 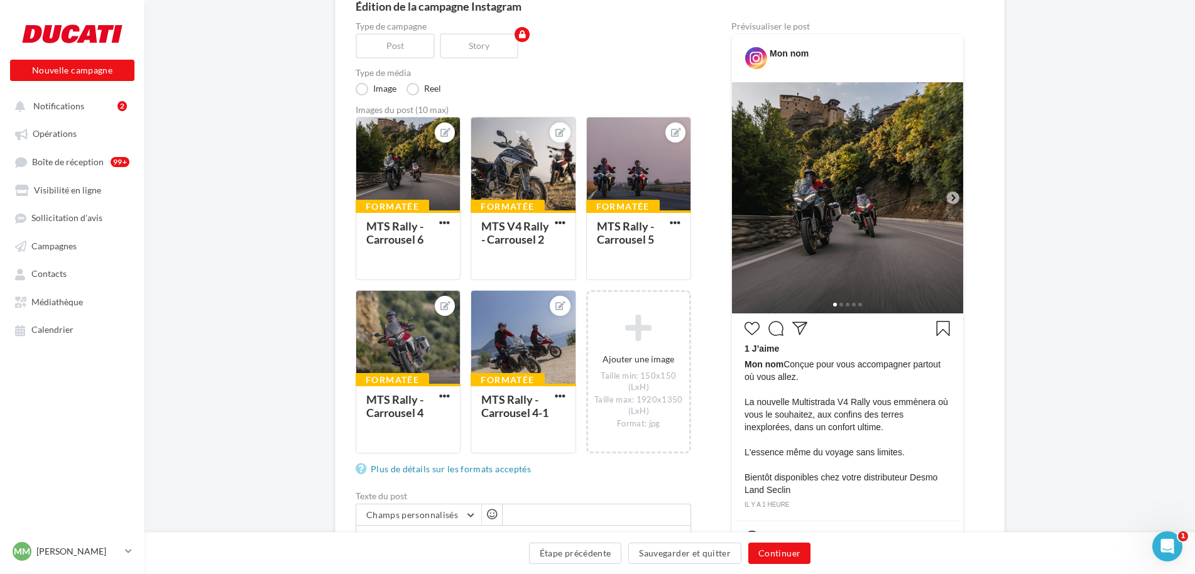 What do you see at coordinates (423, 89) in the screenshot?
I see `label: Reel` at bounding box center [423, 89].